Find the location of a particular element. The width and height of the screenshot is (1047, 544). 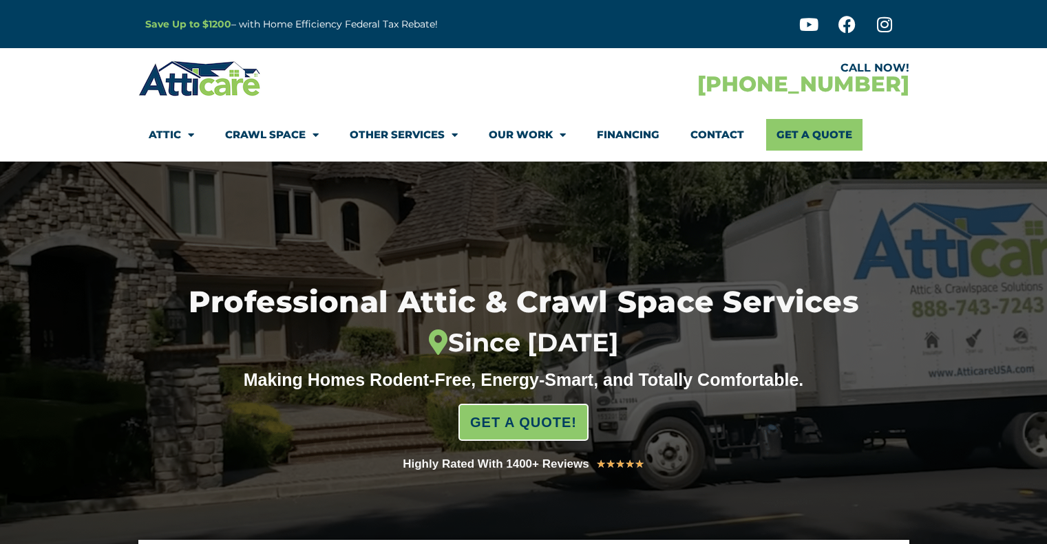

a: GET A QUOTE! is located at coordinates (523, 422).